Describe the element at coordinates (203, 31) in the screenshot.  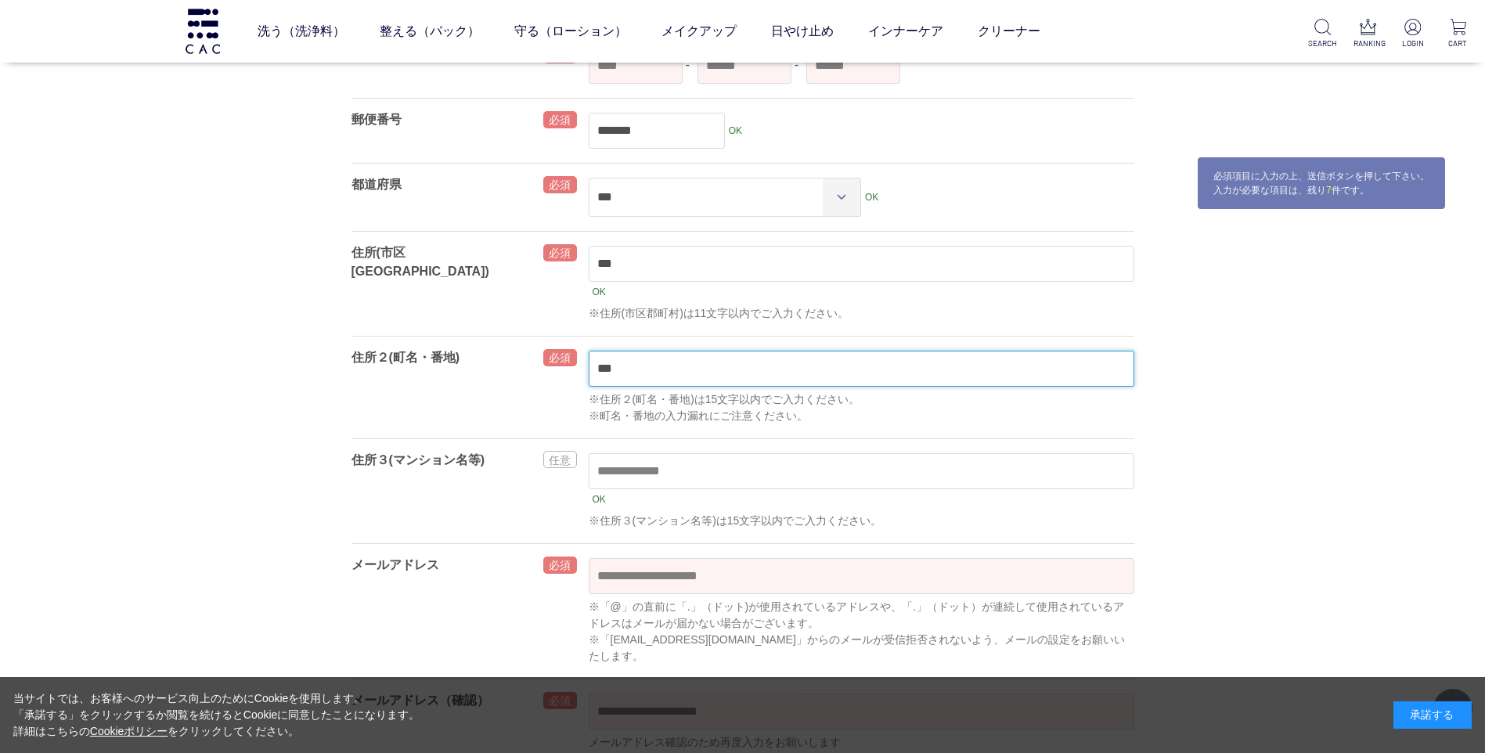
I see `img: logo` at that location.